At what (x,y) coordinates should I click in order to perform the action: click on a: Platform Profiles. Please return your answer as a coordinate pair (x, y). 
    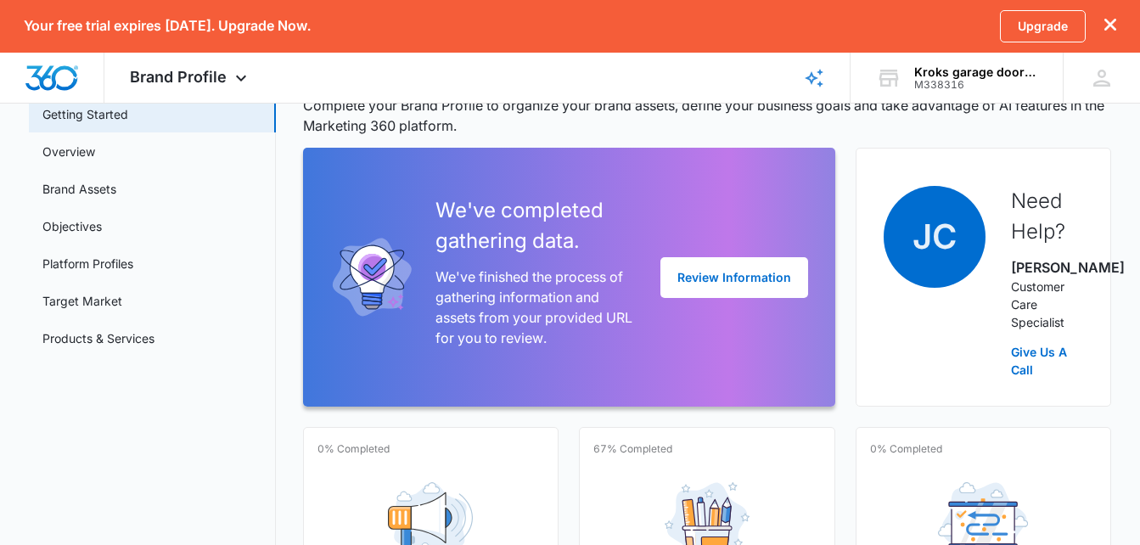
    Looking at the image, I should click on (87, 263).